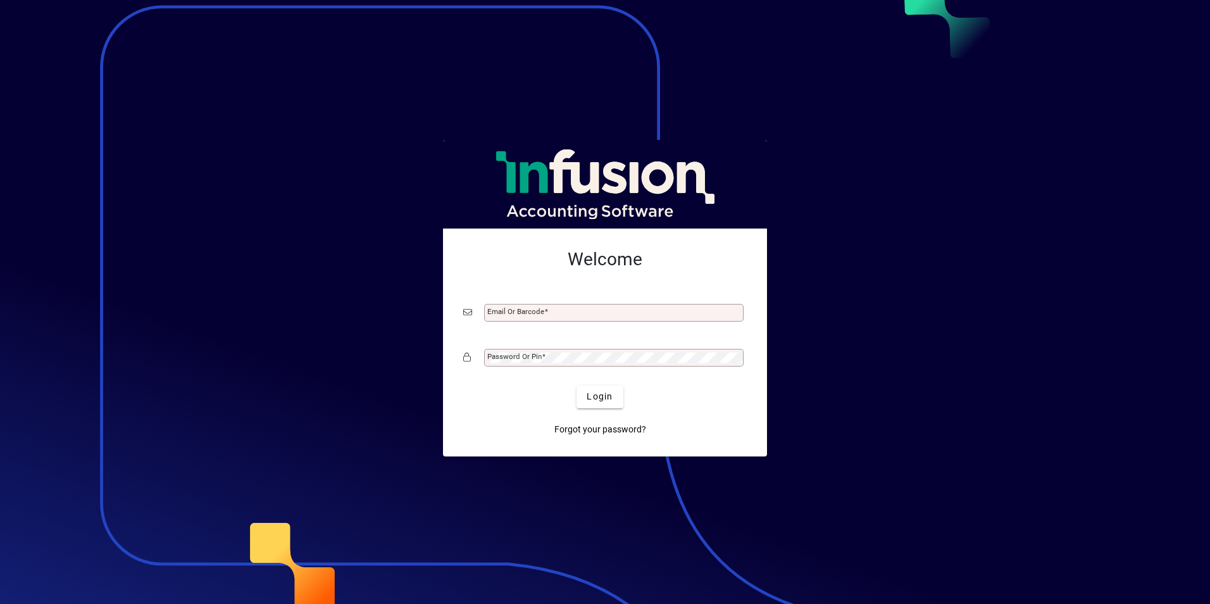 This screenshot has height=604, width=1210. I want to click on a: Forgot your password?, so click(600, 430).